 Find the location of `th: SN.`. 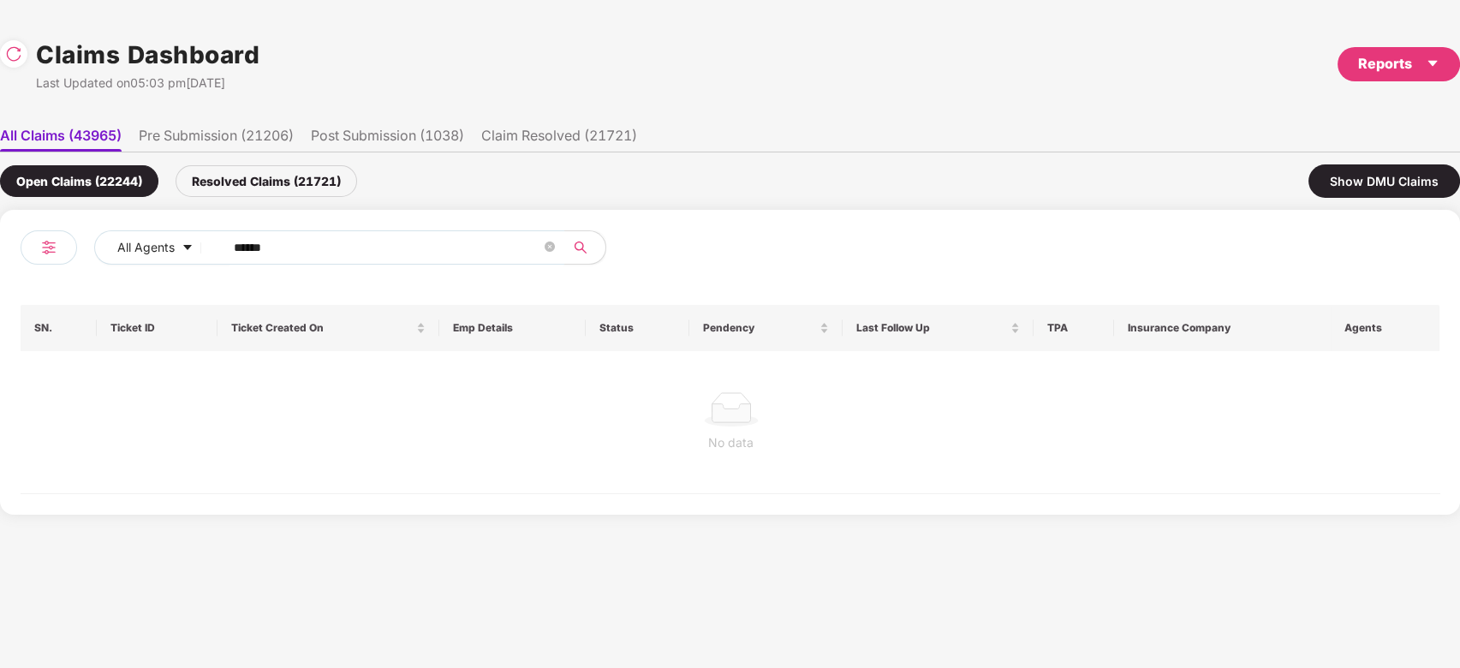

th: SN. is located at coordinates (58, 328).